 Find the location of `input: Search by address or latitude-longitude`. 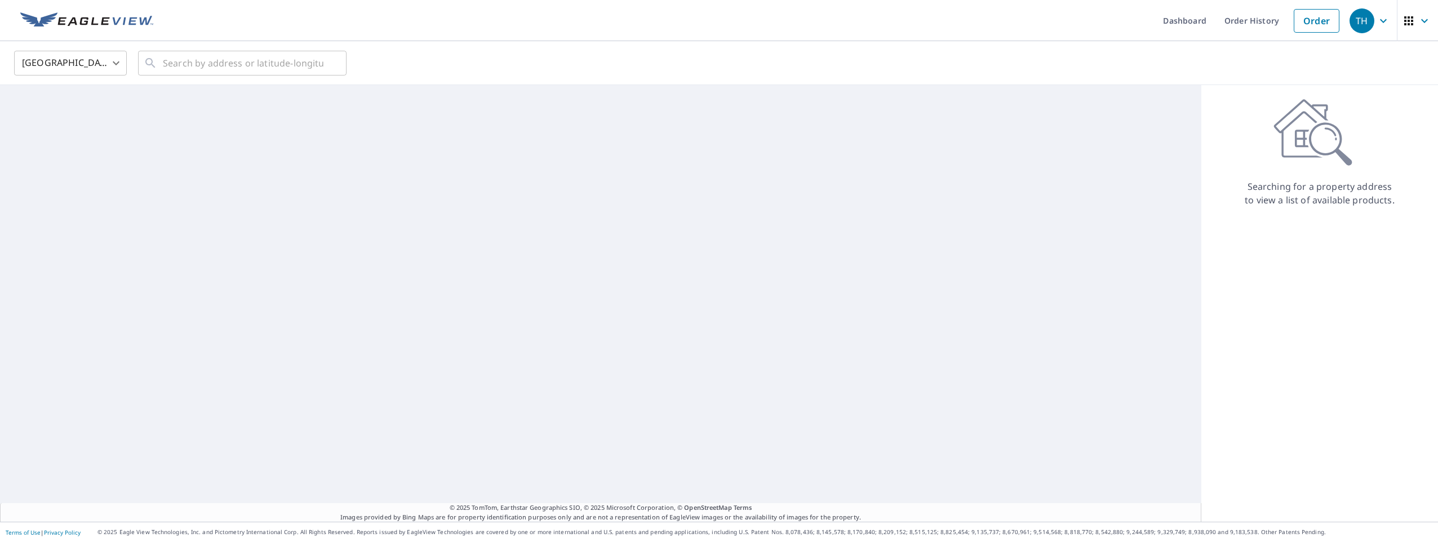

input: Search by address or latitude-longitude is located at coordinates (243, 63).